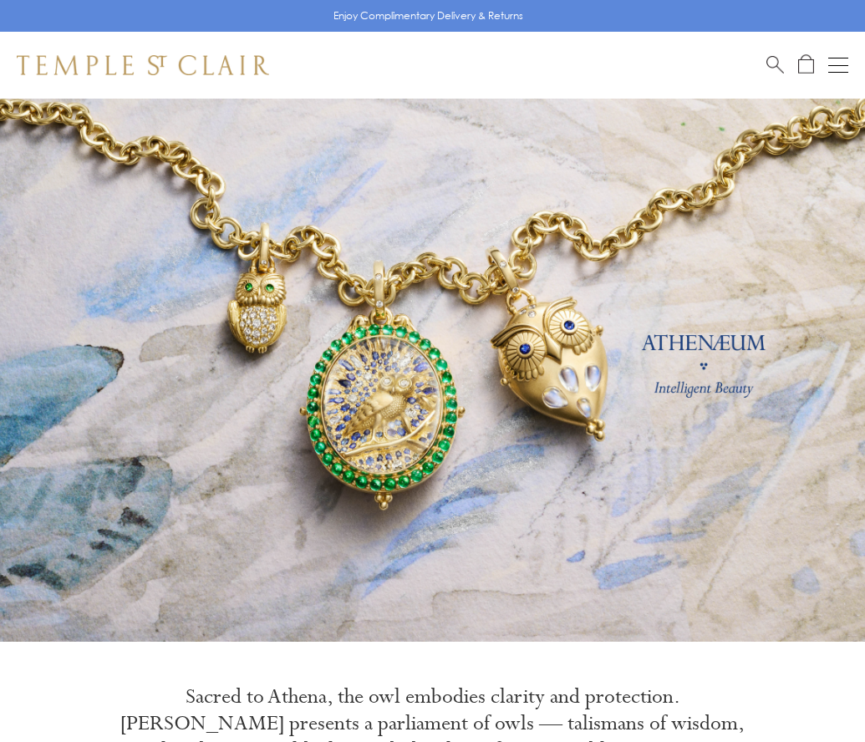 Image resolution: width=865 pixels, height=742 pixels. I want to click on img: Temple St. Clair, so click(143, 65).